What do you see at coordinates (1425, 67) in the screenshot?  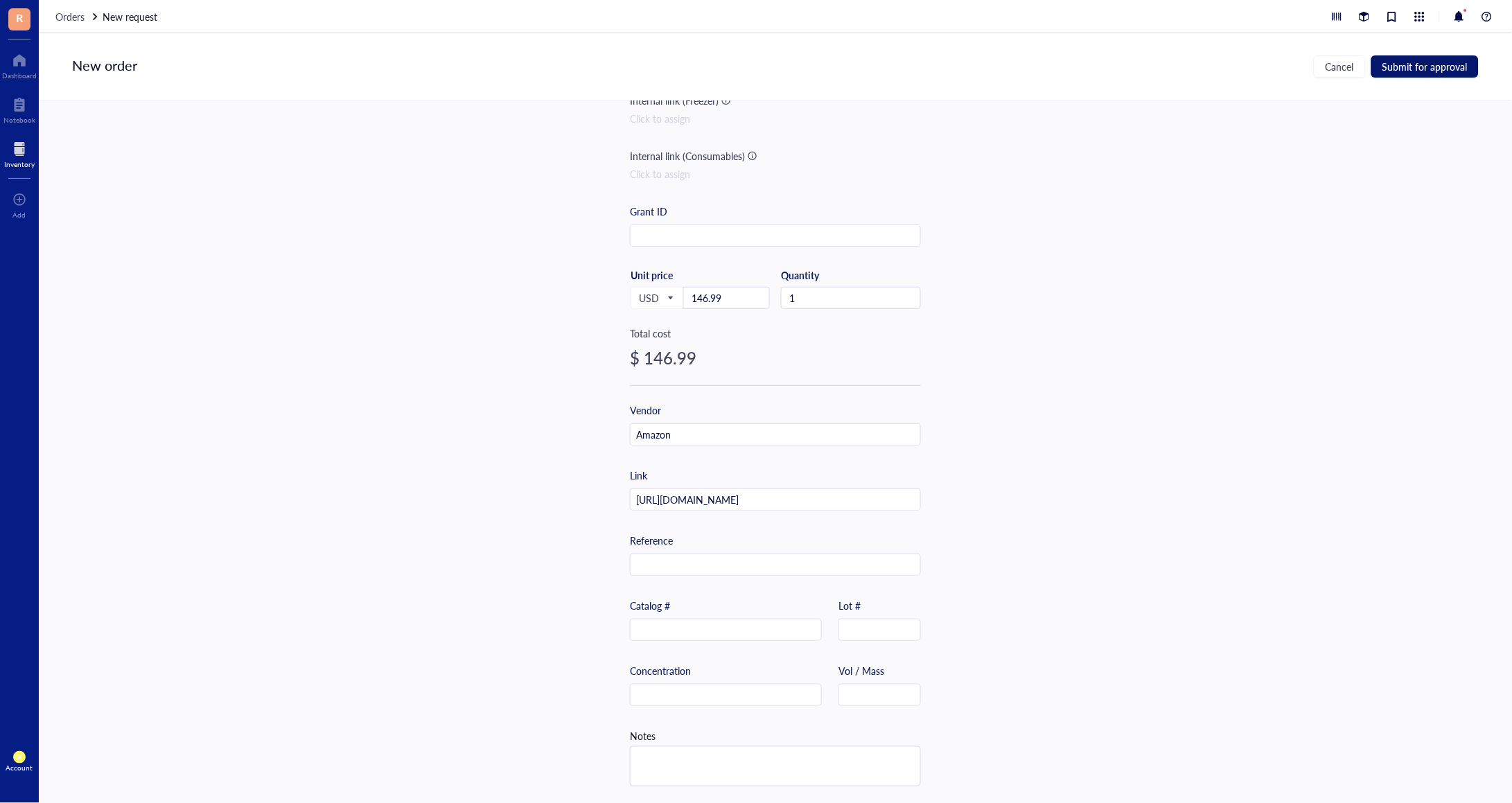 I see `button: Submit for approval` at bounding box center [1425, 67].